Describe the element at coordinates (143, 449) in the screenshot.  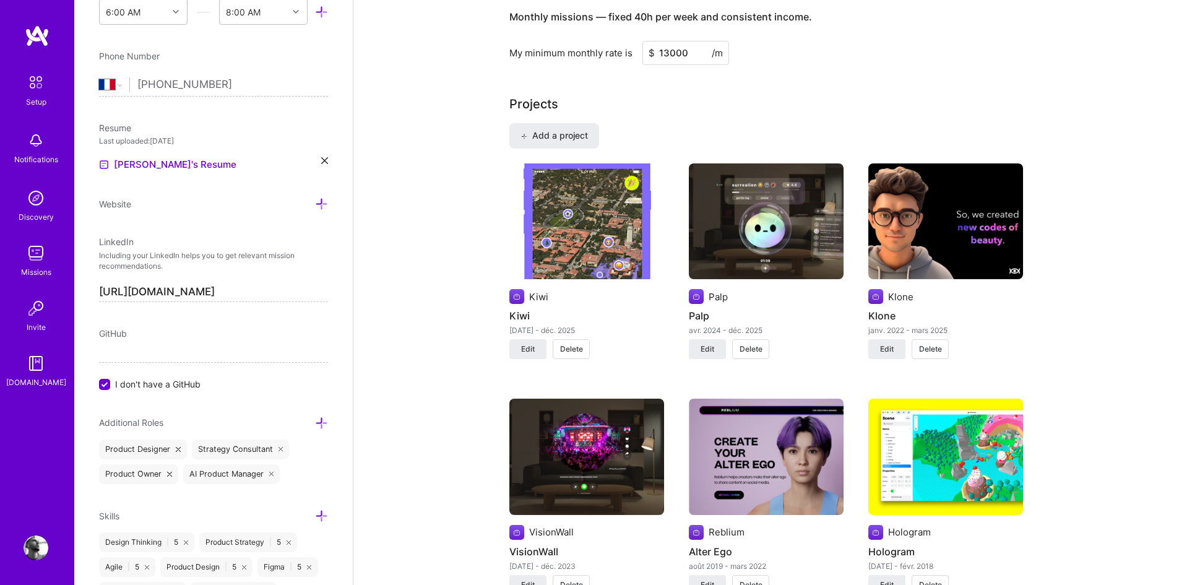
I see `div: Product Designer` at that location.